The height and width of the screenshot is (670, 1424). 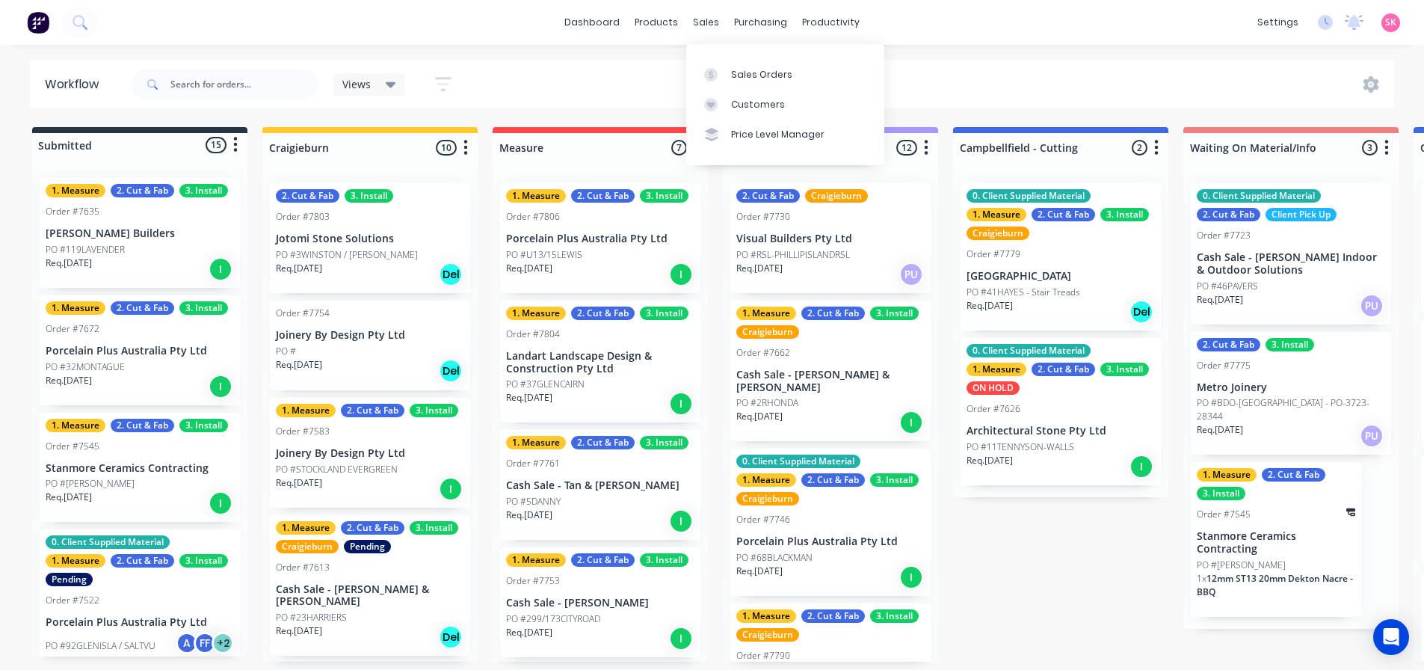 I want to click on a: Price Level Manager, so click(x=785, y=135).